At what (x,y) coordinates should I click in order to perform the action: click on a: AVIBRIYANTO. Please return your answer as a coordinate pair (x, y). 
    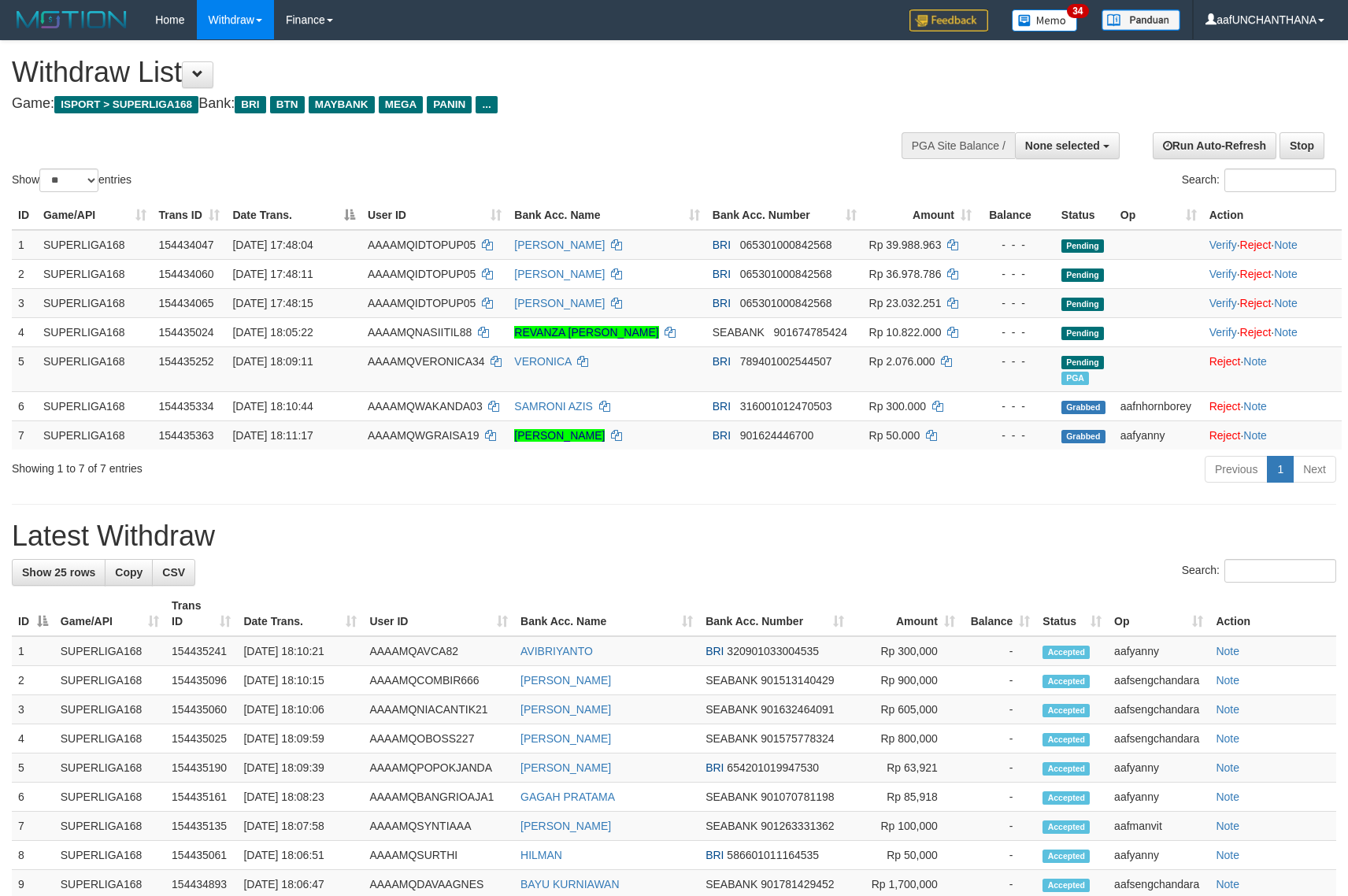
    Looking at the image, I should click on (557, 652).